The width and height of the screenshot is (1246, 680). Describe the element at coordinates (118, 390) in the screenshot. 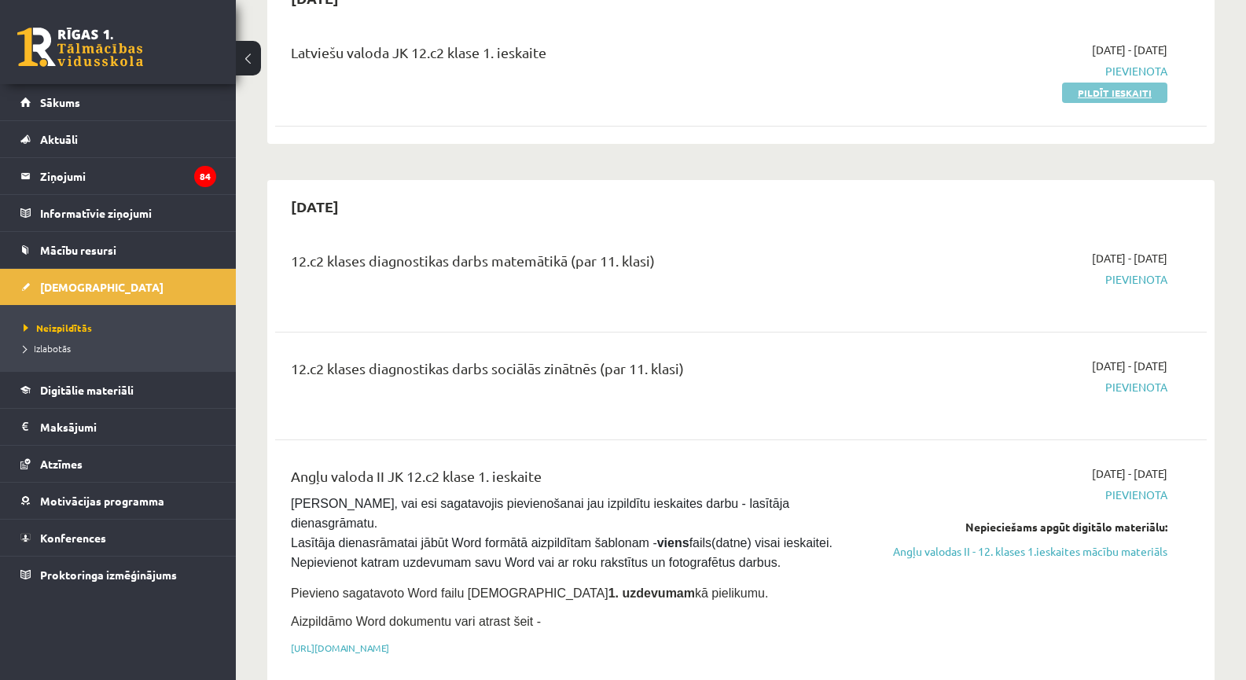

I see `a: Digitālie materiāli` at that location.